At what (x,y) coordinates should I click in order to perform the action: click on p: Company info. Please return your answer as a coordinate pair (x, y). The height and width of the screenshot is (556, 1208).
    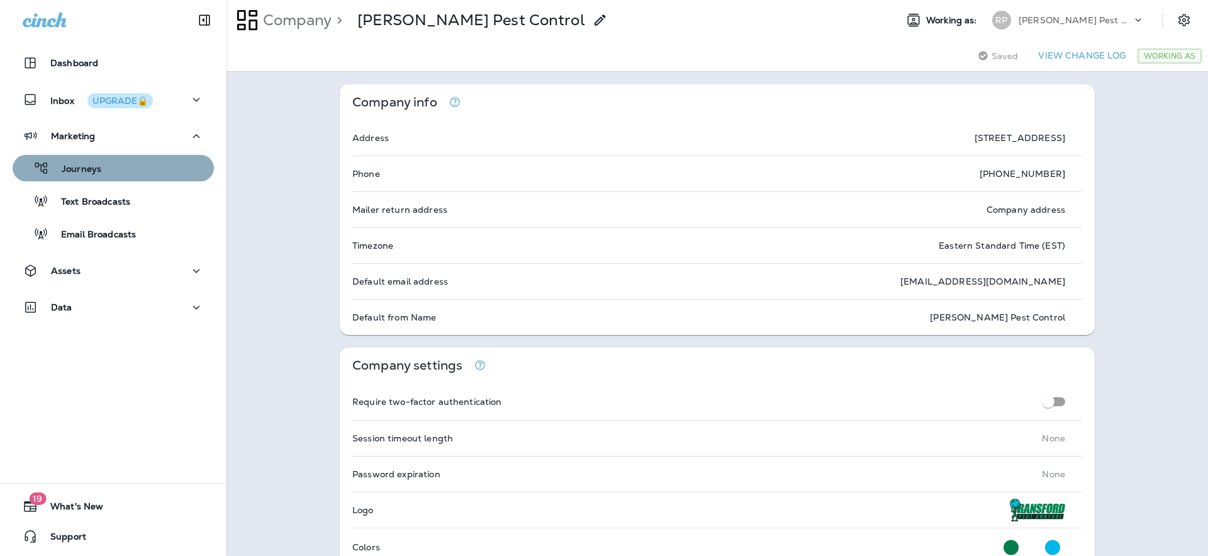
    Looking at the image, I should click on (395, 102).